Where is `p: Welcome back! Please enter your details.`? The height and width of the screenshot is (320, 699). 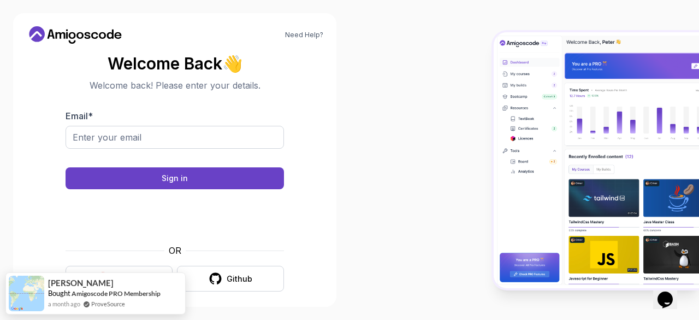
p: Welcome back! Please enter your details. is located at coordinates (175, 85).